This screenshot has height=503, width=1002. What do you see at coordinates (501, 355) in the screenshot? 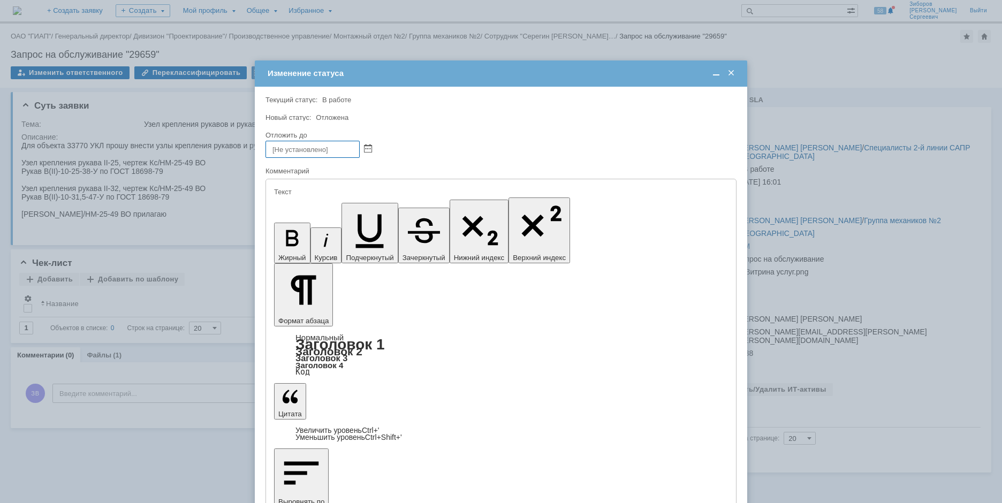
I see `div: Формат абзаца` at bounding box center [501, 355].